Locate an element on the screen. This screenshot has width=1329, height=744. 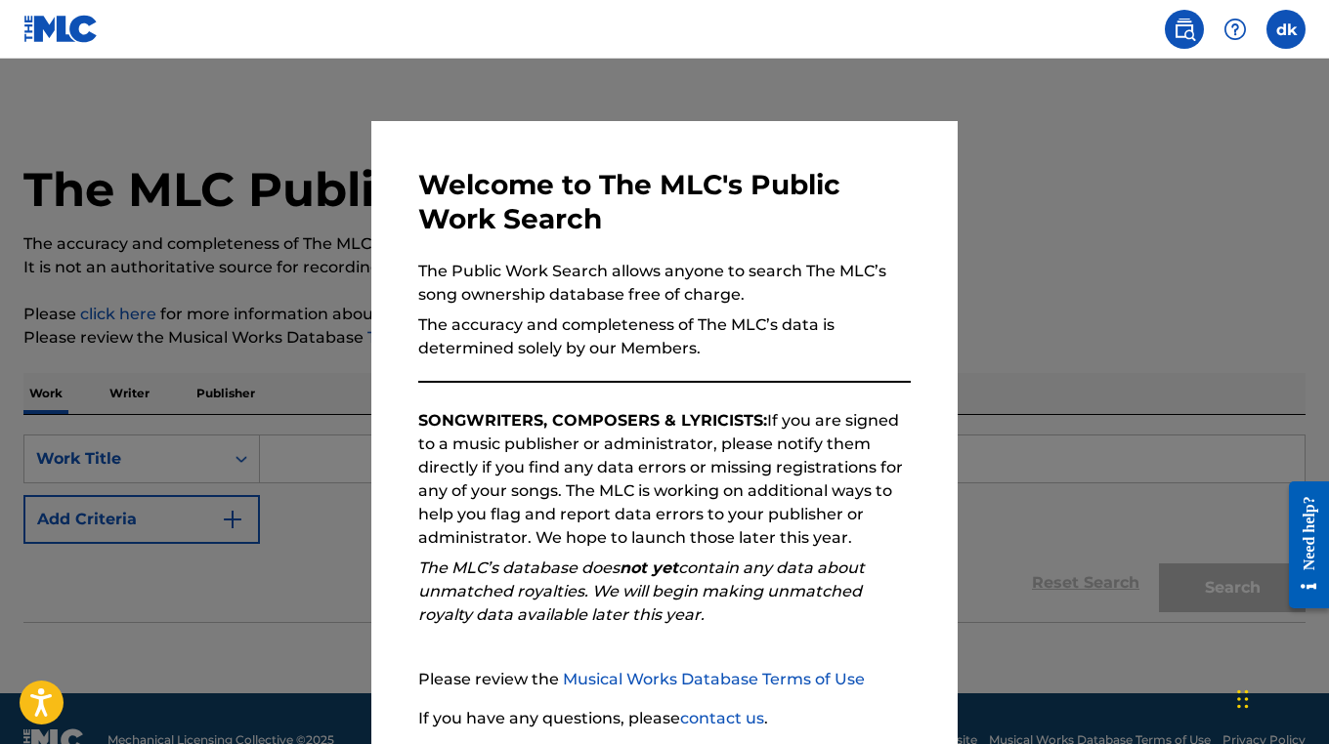
p: The accuracy and completeness of The MLC’s data is determined solely by our Members. is located at coordinates (664, 337).